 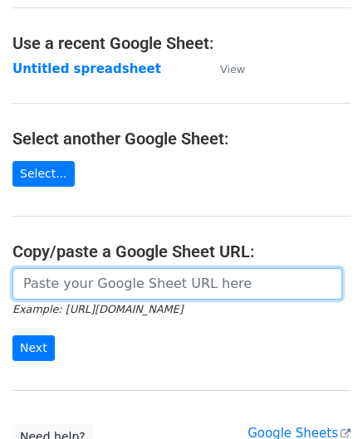 What do you see at coordinates (321, 399) in the screenshot?
I see `div: Chat Widget` at bounding box center [321, 399].